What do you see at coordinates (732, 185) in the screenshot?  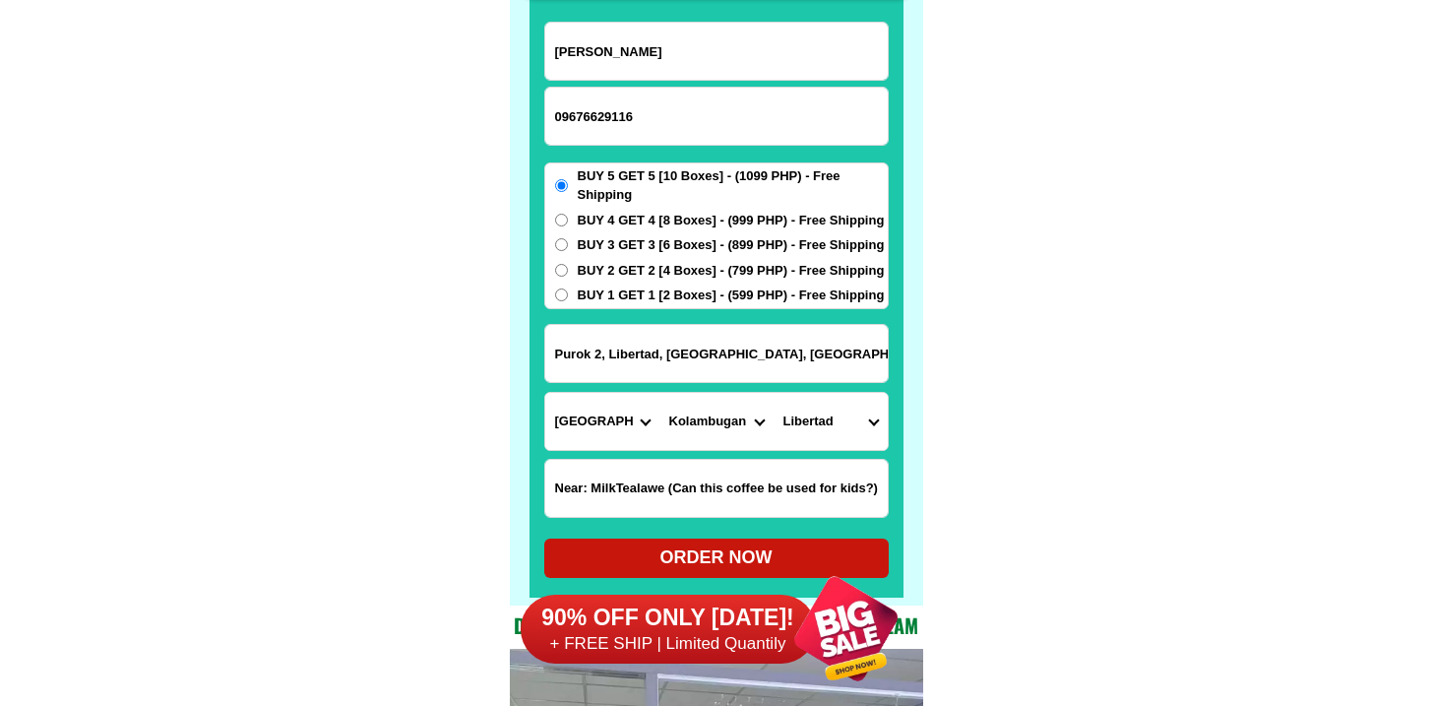 I see `span: BUY 5 GET 5 [10 Boxes] - (1099 PHP) - Free Shipping` at bounding box center [732, 185].